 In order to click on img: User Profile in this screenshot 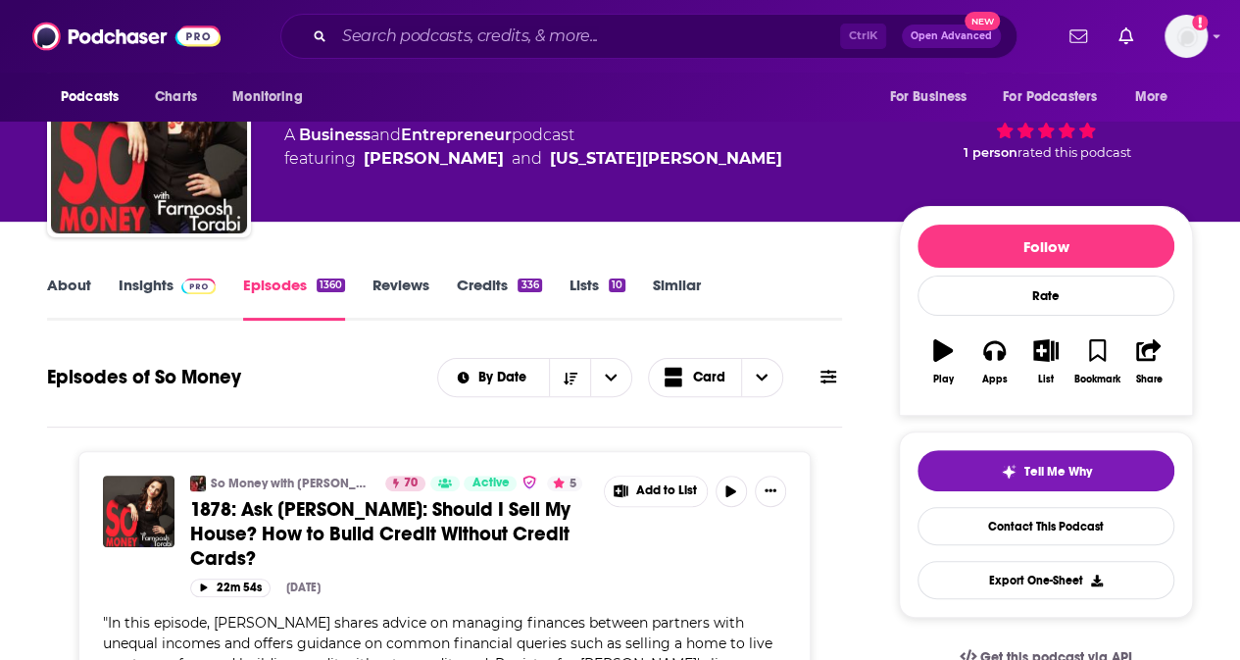, I will do `click(1186, 36)`.